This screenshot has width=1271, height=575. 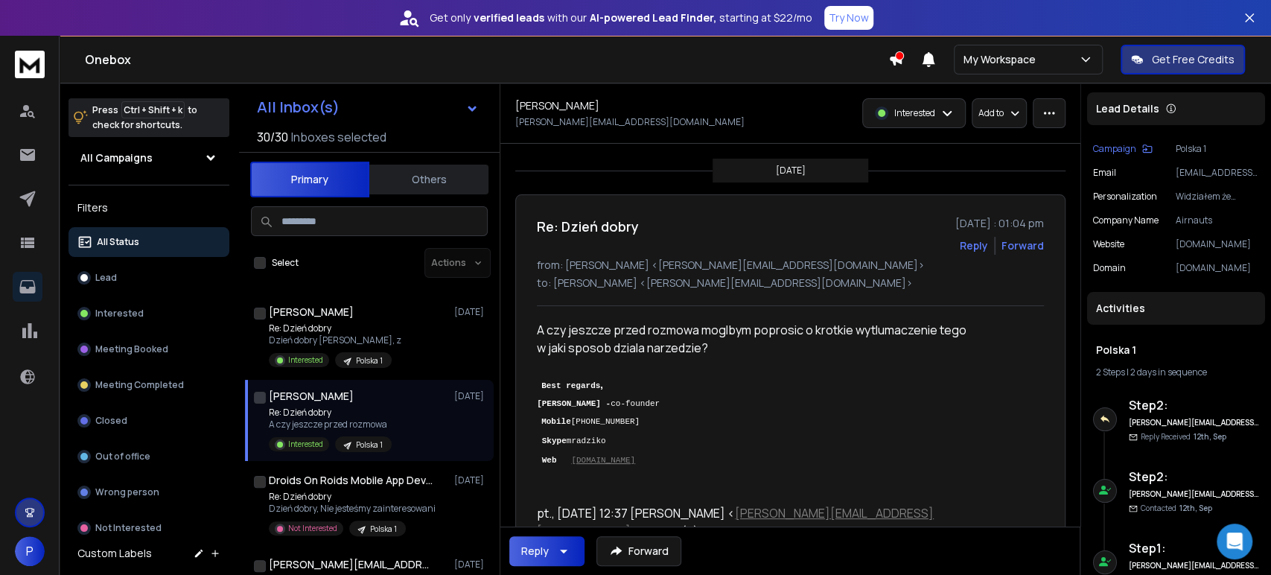 I want to click on p: Meeting Completed, so click(x=139, y=385).